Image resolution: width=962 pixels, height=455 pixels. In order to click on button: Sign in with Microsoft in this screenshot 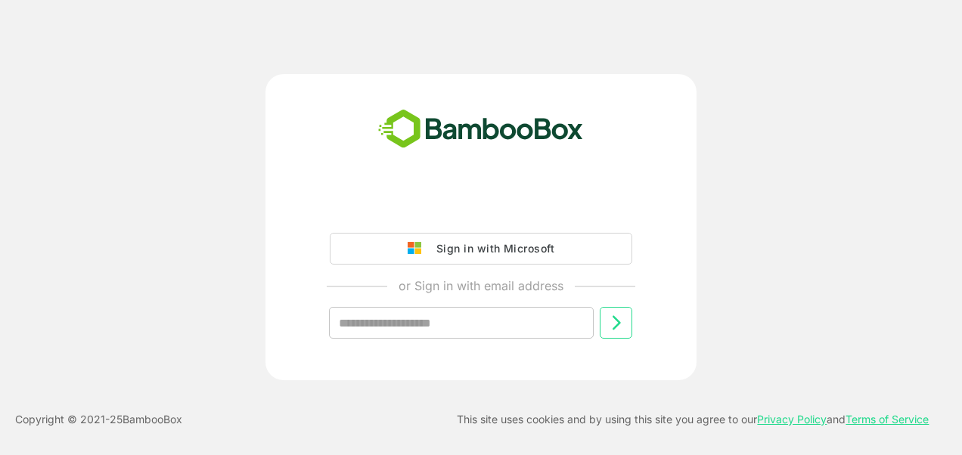, I will do `click(481, 249)`.